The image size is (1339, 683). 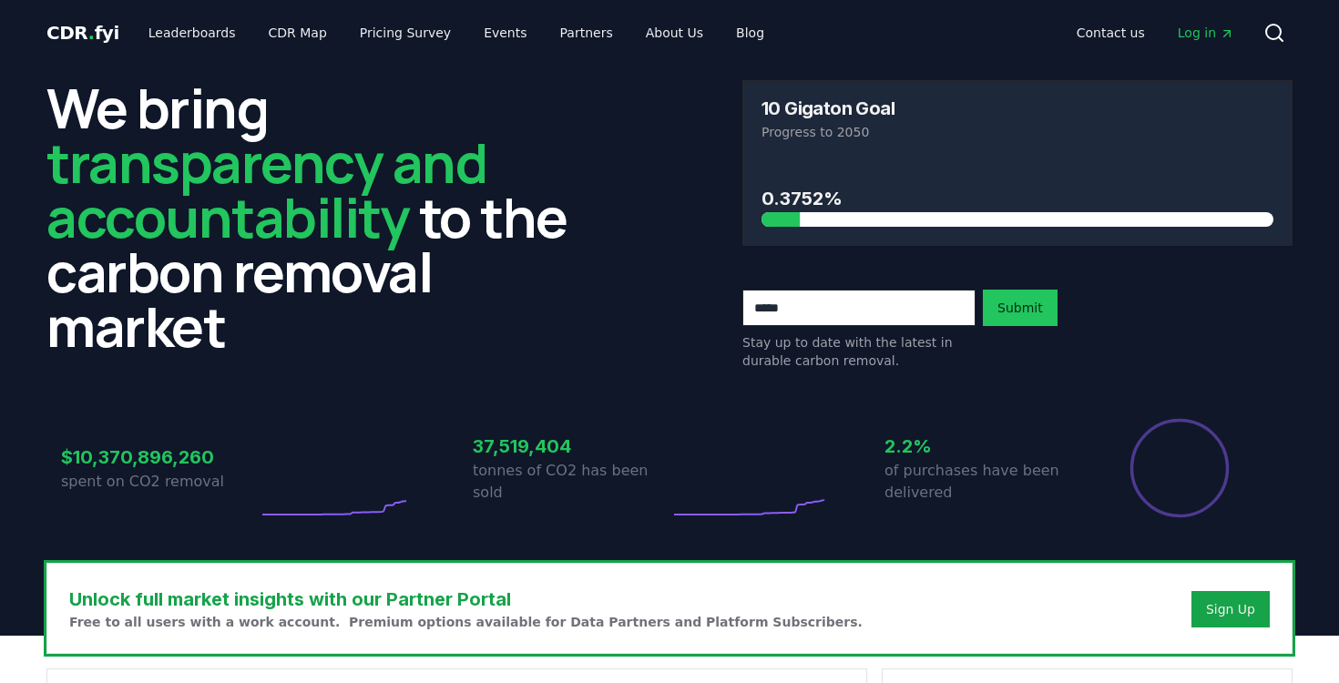 I want to click on h3: 37,519,404, so click(x=571, y=446).